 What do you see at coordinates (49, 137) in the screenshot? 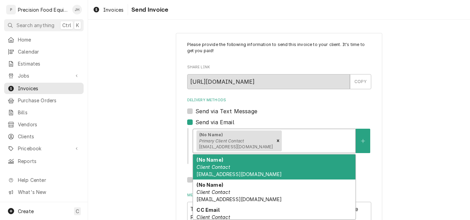
I see `span: Clients` at bounding box center [49, 137].